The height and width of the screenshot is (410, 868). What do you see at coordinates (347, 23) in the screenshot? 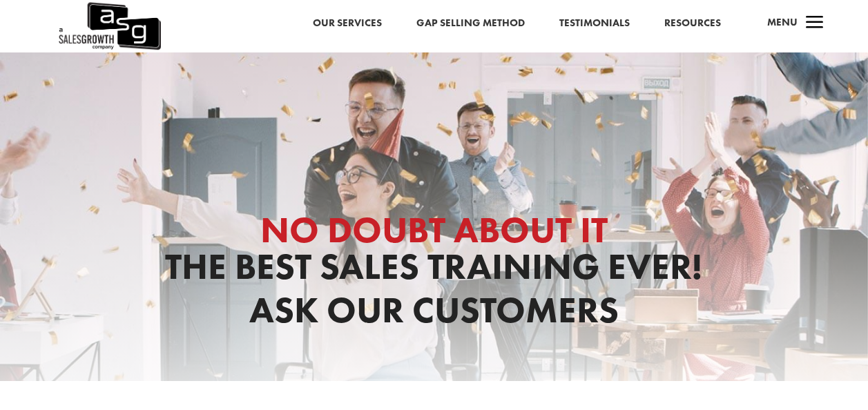
I see `a: Our Services` at bounding box center [347, 23].